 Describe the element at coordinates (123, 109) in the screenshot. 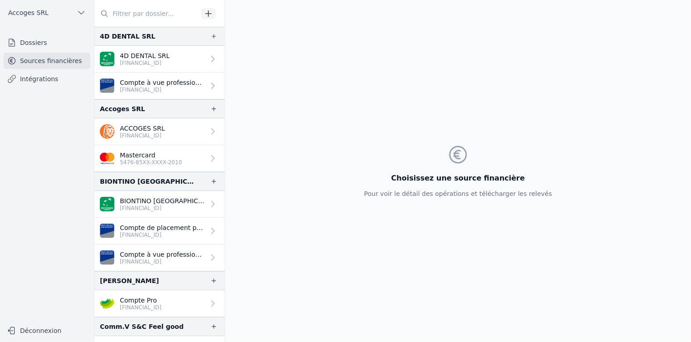

I see `div: Accoges SRL` at that location.